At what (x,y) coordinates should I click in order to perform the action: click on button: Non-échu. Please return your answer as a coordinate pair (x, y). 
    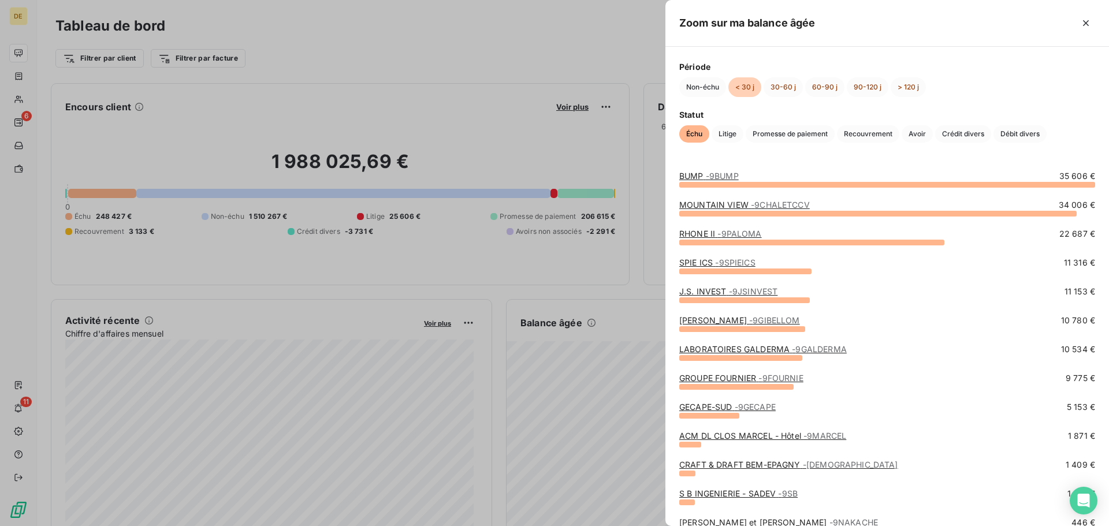
    Looking at the image, I should click on (702, 87).